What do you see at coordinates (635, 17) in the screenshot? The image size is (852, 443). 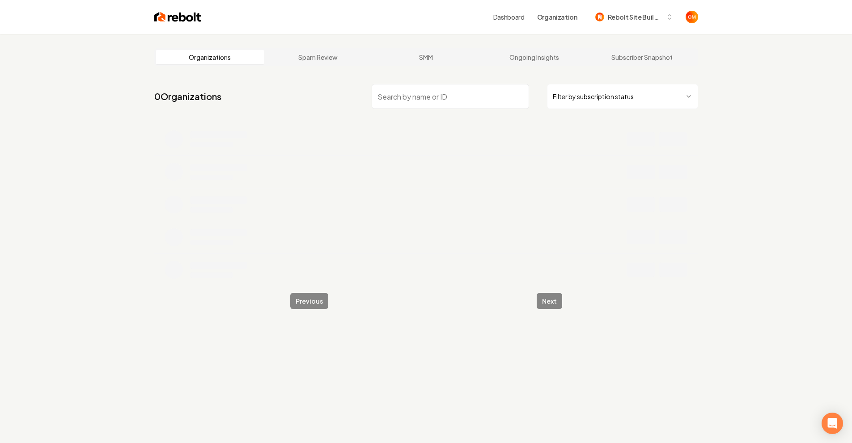 I see `span: Rebolt Site Builder` at bounding box center [635, 17].